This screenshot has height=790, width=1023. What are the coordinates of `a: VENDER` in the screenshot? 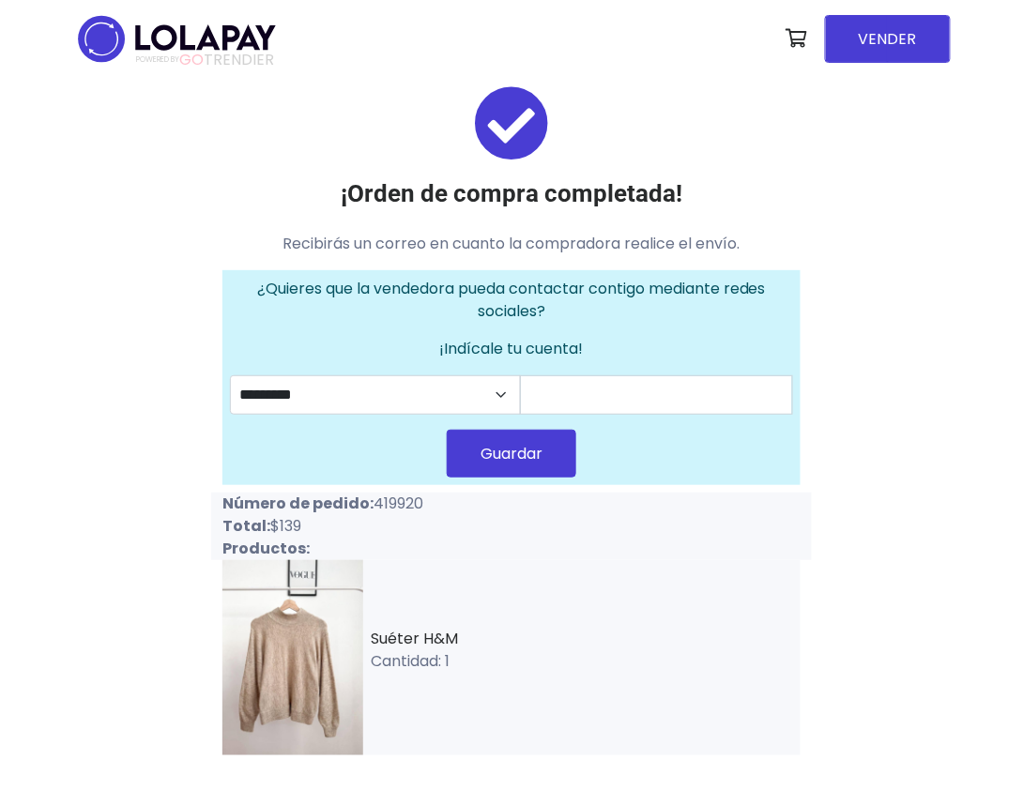 It's located at (888, 38).